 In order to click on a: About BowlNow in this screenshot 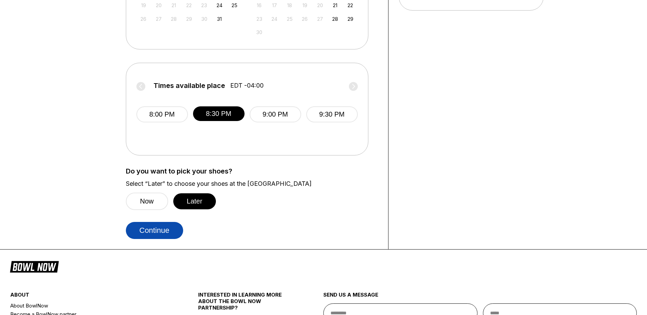, I will do `click(88, 305)`.